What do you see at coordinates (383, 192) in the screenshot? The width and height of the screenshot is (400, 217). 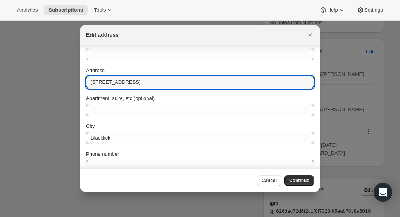 I see `div: Open Intercom Messenger` at bounding box center [383, 192].